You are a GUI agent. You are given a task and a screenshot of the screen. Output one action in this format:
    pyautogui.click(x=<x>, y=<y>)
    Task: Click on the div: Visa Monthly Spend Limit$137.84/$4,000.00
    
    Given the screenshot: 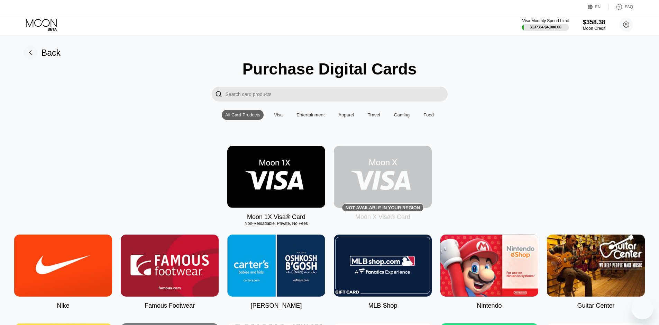 What is the action you would take?
    pyautogui.click(x=545, y=25)
    